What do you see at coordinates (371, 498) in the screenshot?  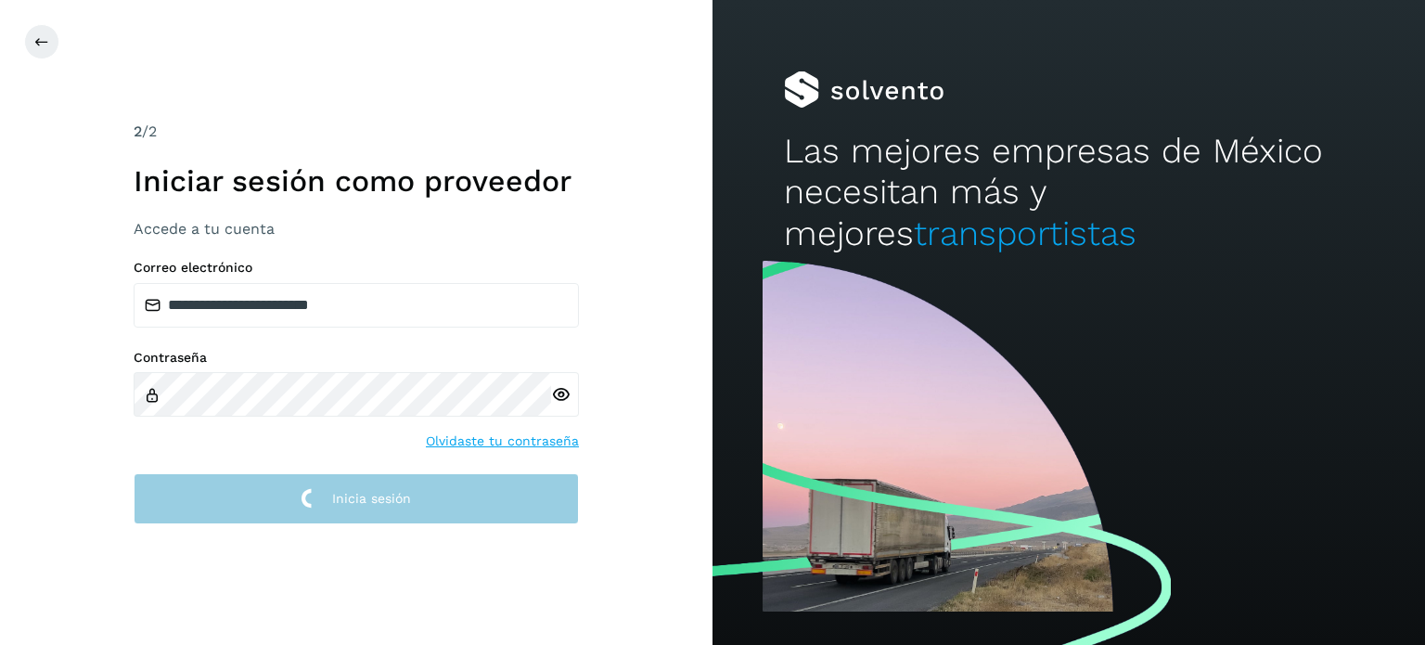 I see `span: Inicia sesión` at bounding box center [371, 498].